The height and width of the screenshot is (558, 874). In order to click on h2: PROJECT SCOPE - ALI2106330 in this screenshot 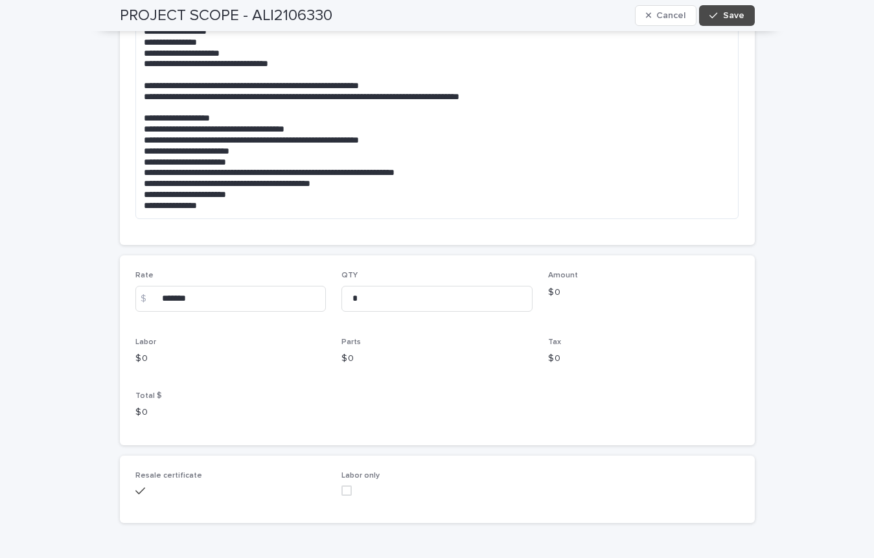, I will do `click(226, 16)`.